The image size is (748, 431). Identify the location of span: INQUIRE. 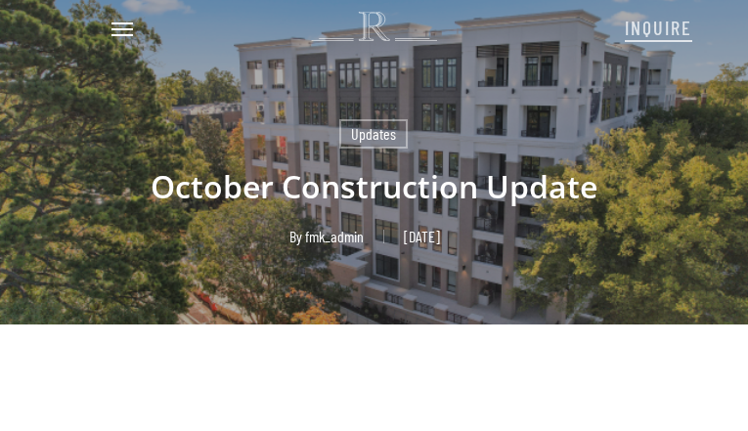
(658, 27).